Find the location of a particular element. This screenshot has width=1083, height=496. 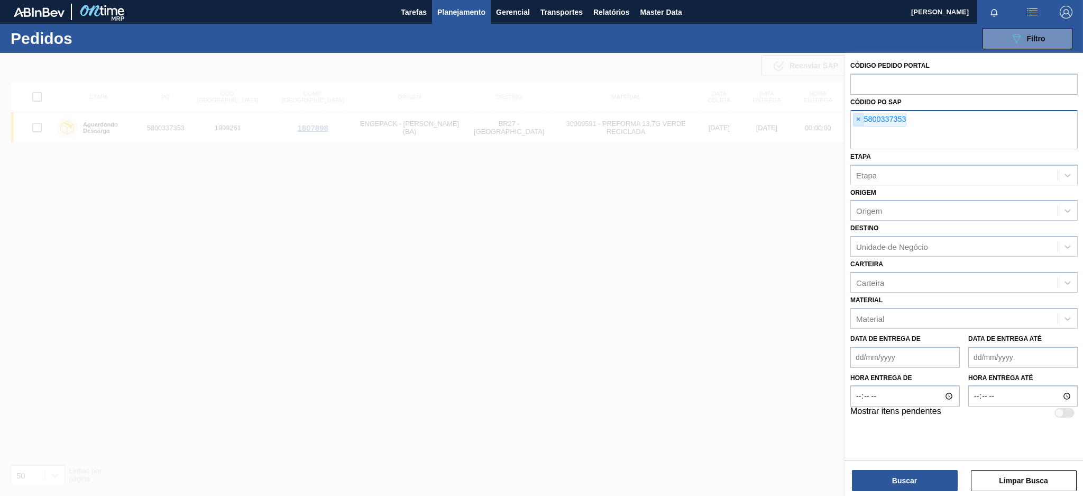

label: Origem is located at coordinates (863, 192).